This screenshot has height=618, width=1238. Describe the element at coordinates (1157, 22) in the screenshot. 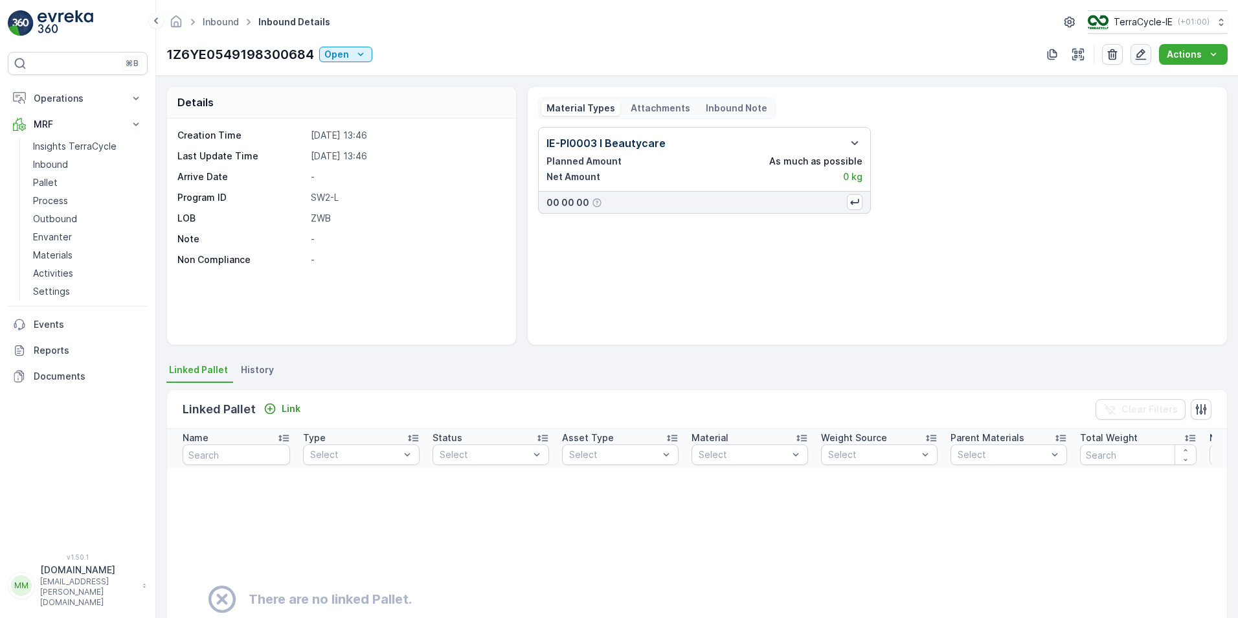

I see `button: TerraCycle-IE(+01:00)` at that location.